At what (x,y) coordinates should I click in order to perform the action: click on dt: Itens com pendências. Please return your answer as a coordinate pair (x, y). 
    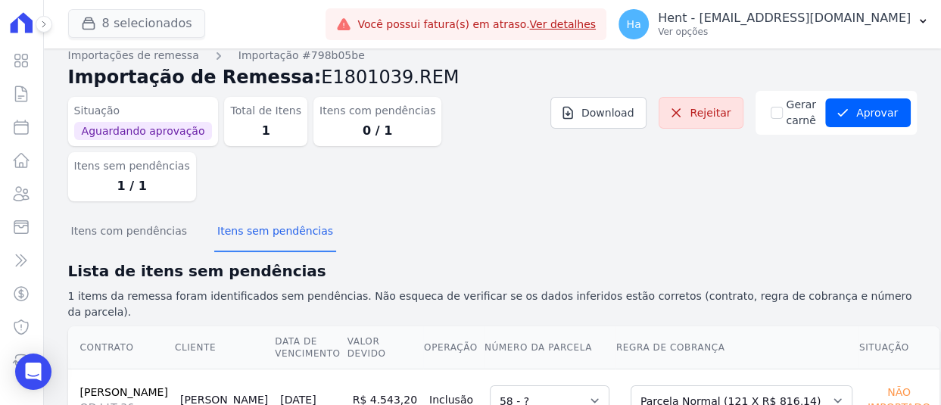
    Looking at the image, I should click on (377, 111).